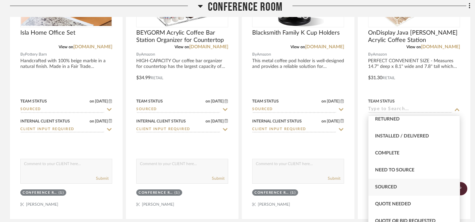 The image size is (475, 222). I want to click on span: Quote Needed, so click(393, 204).